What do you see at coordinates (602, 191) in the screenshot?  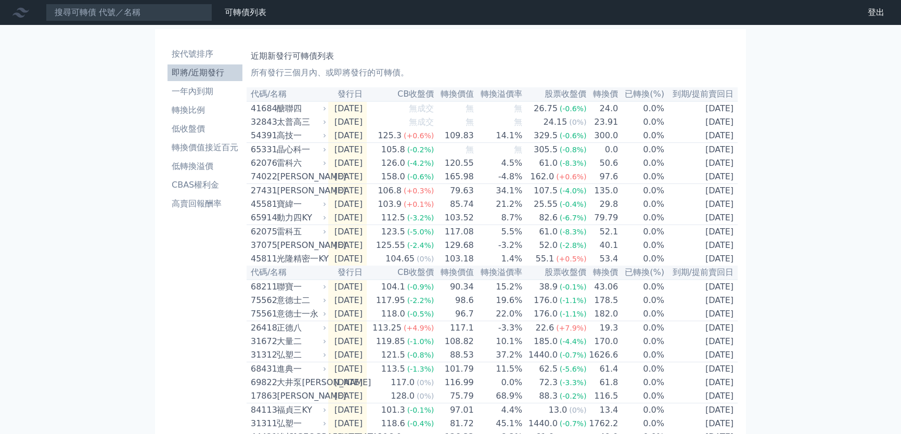 I see `td: 135.0` at bounding box center [602, 191].